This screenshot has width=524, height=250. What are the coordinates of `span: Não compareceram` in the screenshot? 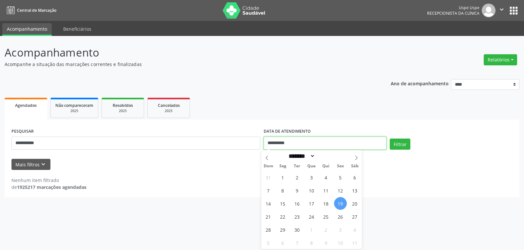 It's located at (74, 105).